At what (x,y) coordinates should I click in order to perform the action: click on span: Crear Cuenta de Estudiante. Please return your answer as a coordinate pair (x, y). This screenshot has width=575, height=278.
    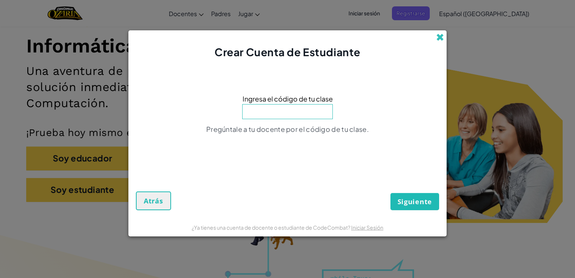
    Looking at the image, I should click on (287, 52).